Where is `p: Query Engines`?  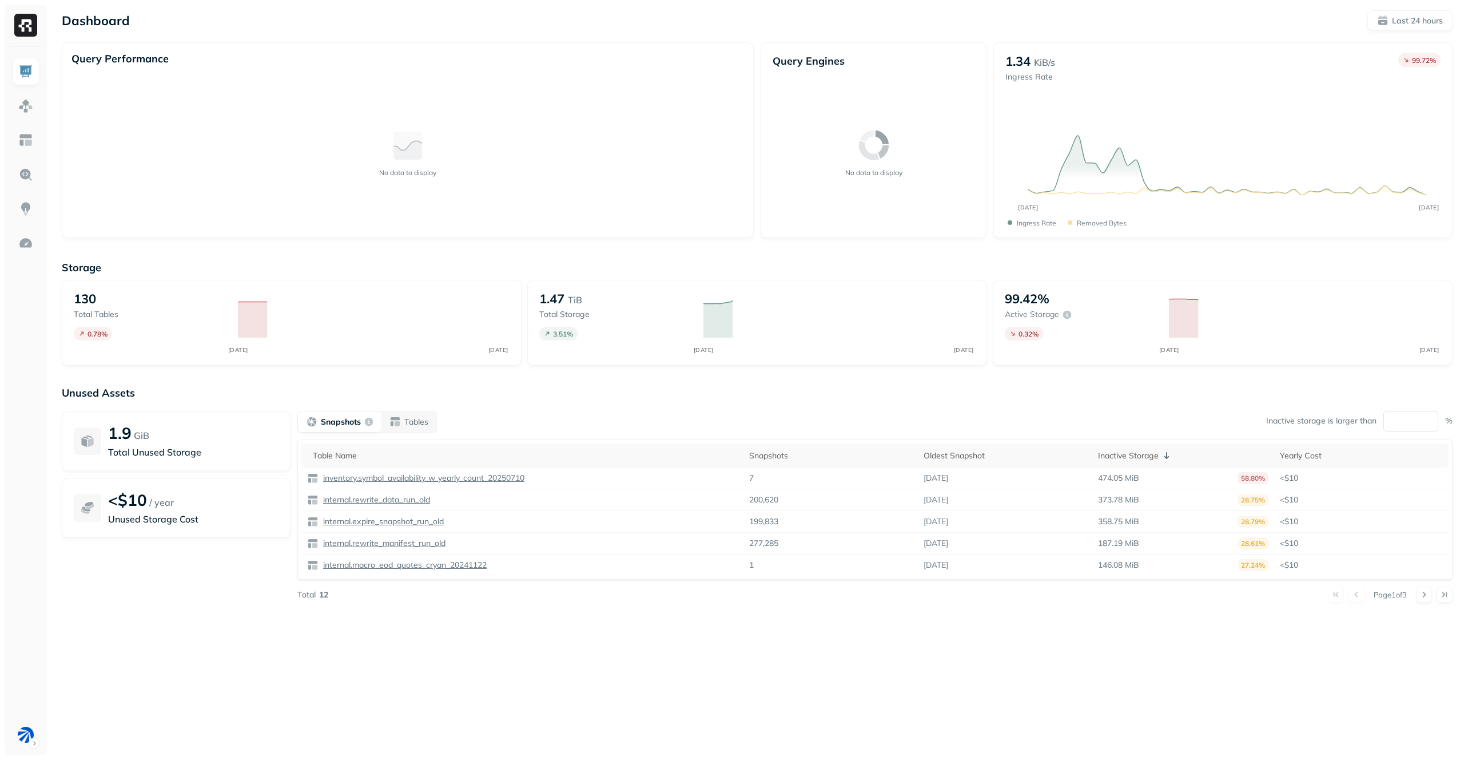 p: Query Engines is located at coordinates (873, 61).